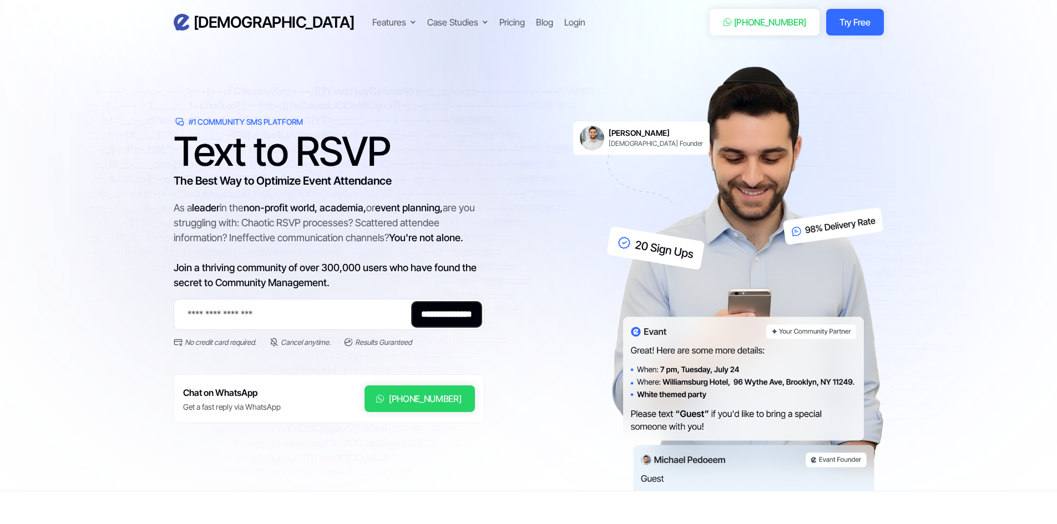  I want to click on div: Get a fast reply via WhatsApp, so click(232, 407).